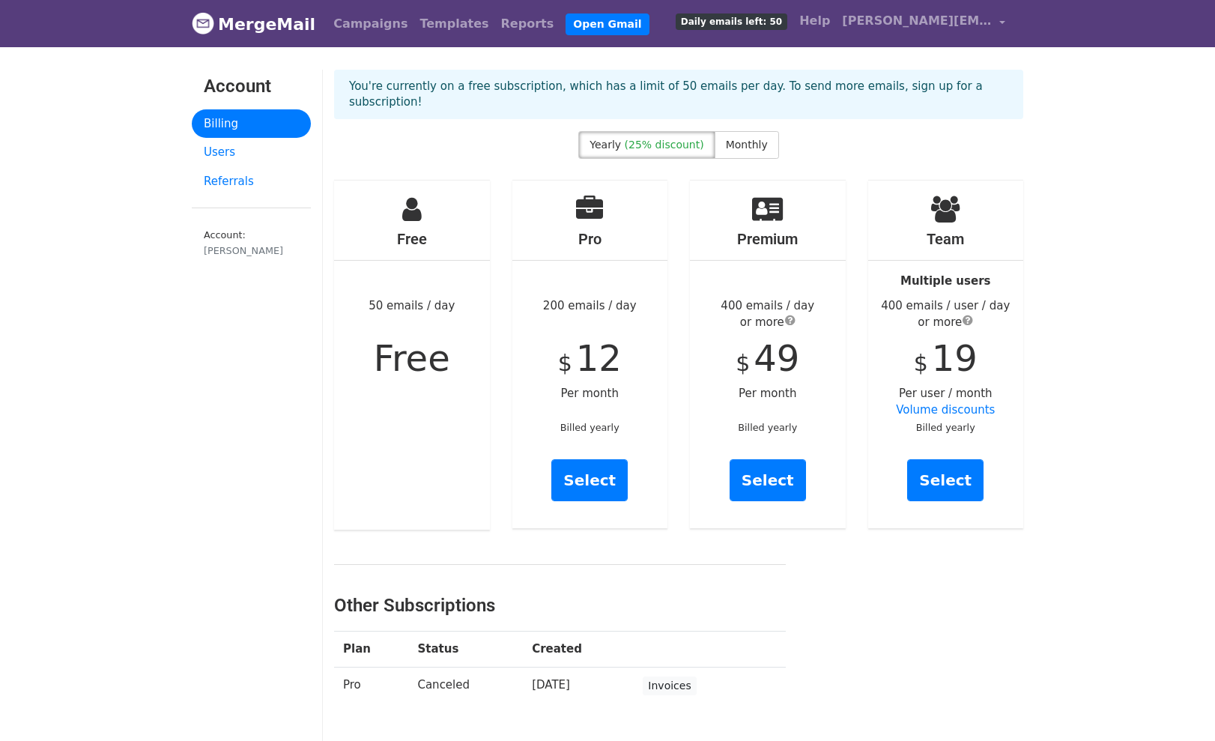  I want to click on a: Billing, so click(251, 124).